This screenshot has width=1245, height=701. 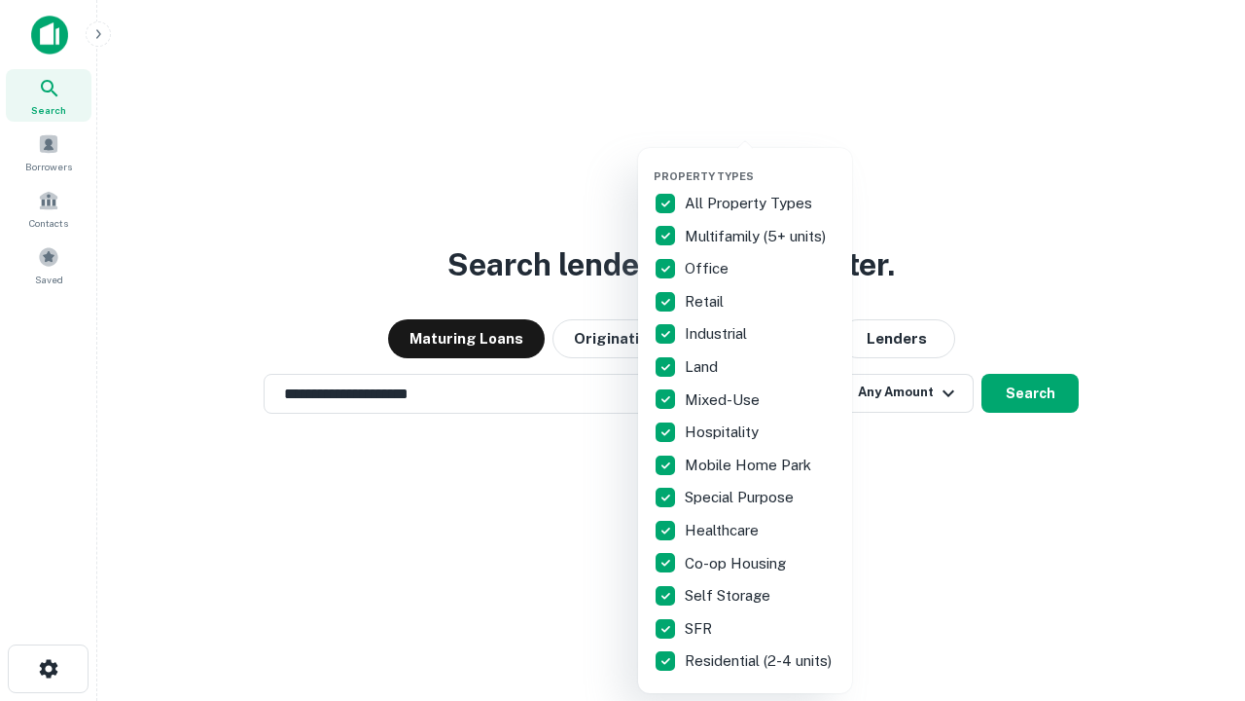 I want to click on p: Special Purpose, so click(x=741, y=497).